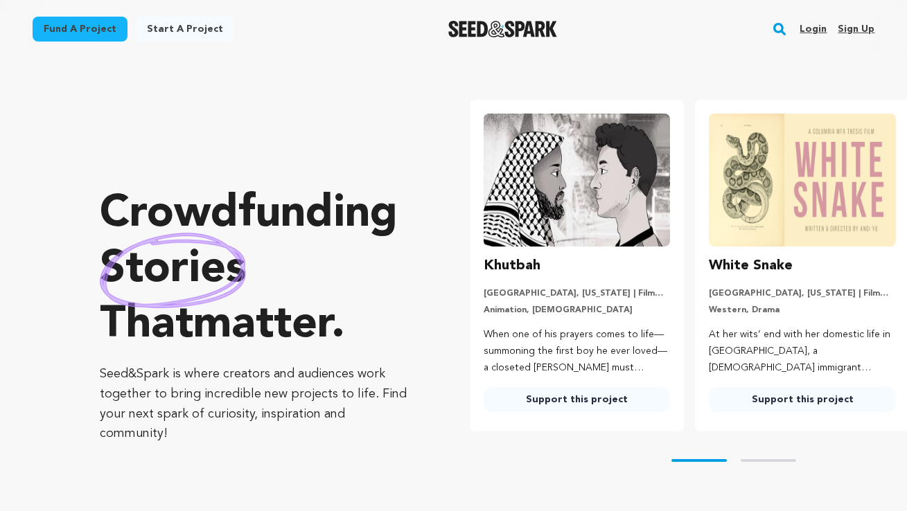  Describe the element at coordinates (856, 29) in the screenshot. I see `a: Sign up` at that location.